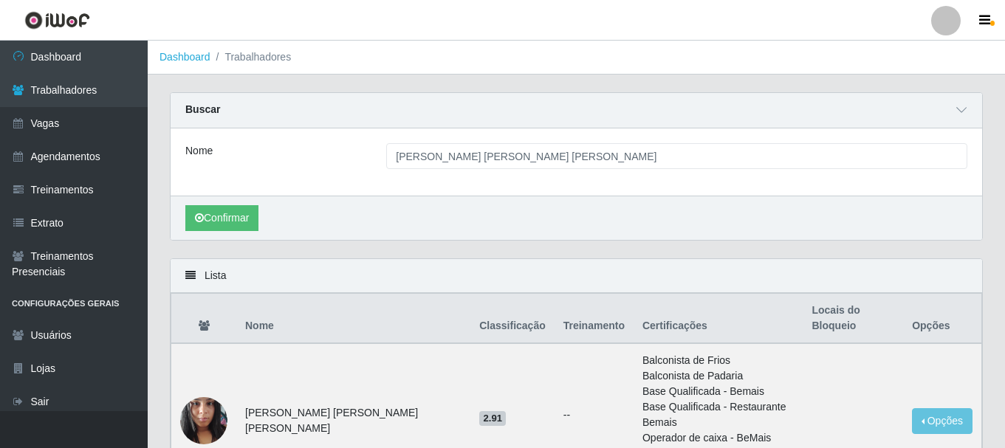 The width and height of the screenshot is (1005, 448). What do you see at coordinates (718, 438) in the screenshot?
I see `li: Operador de caixa - BeMais` at bounding box center [718, 438].